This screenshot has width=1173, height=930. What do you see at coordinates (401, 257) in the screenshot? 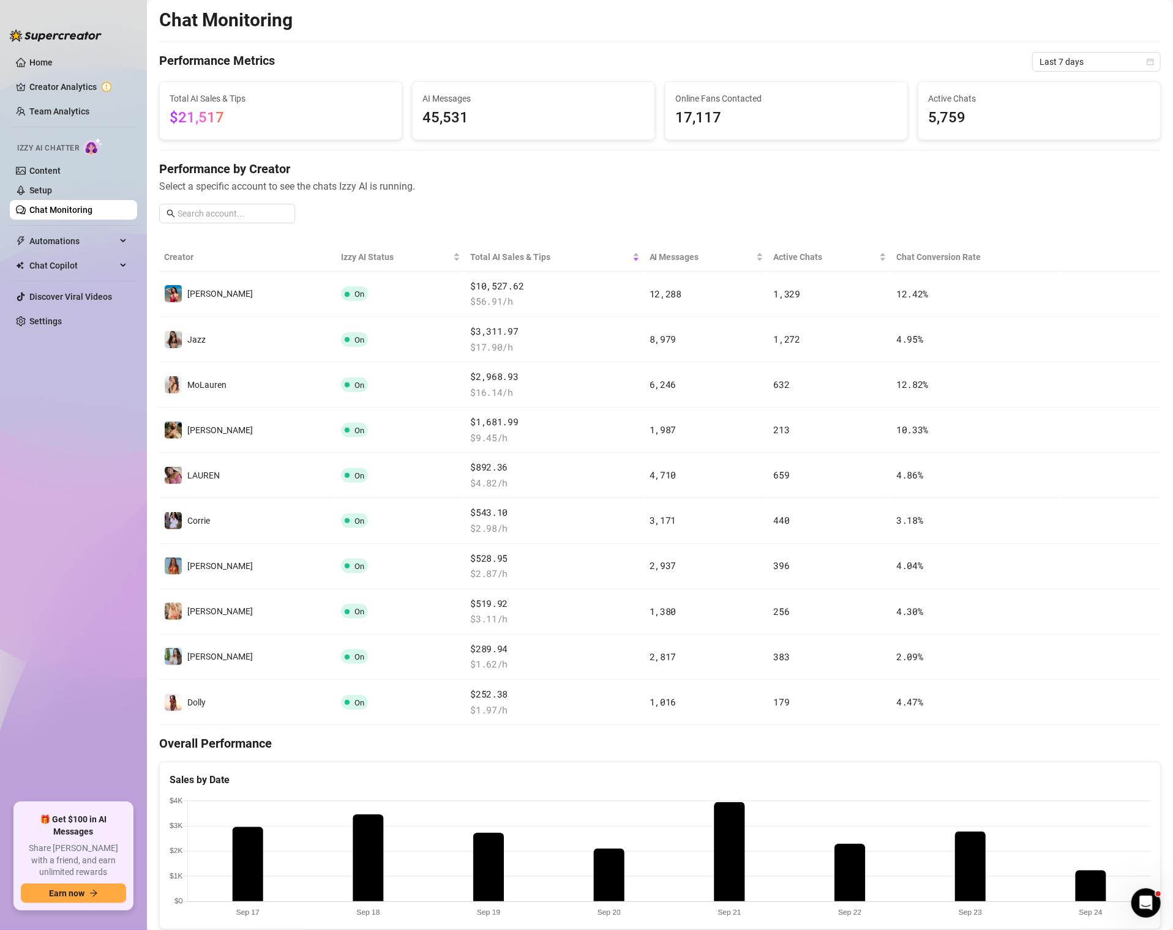
I see `th: Izzy AI Status` at bounding box center [401, 257].